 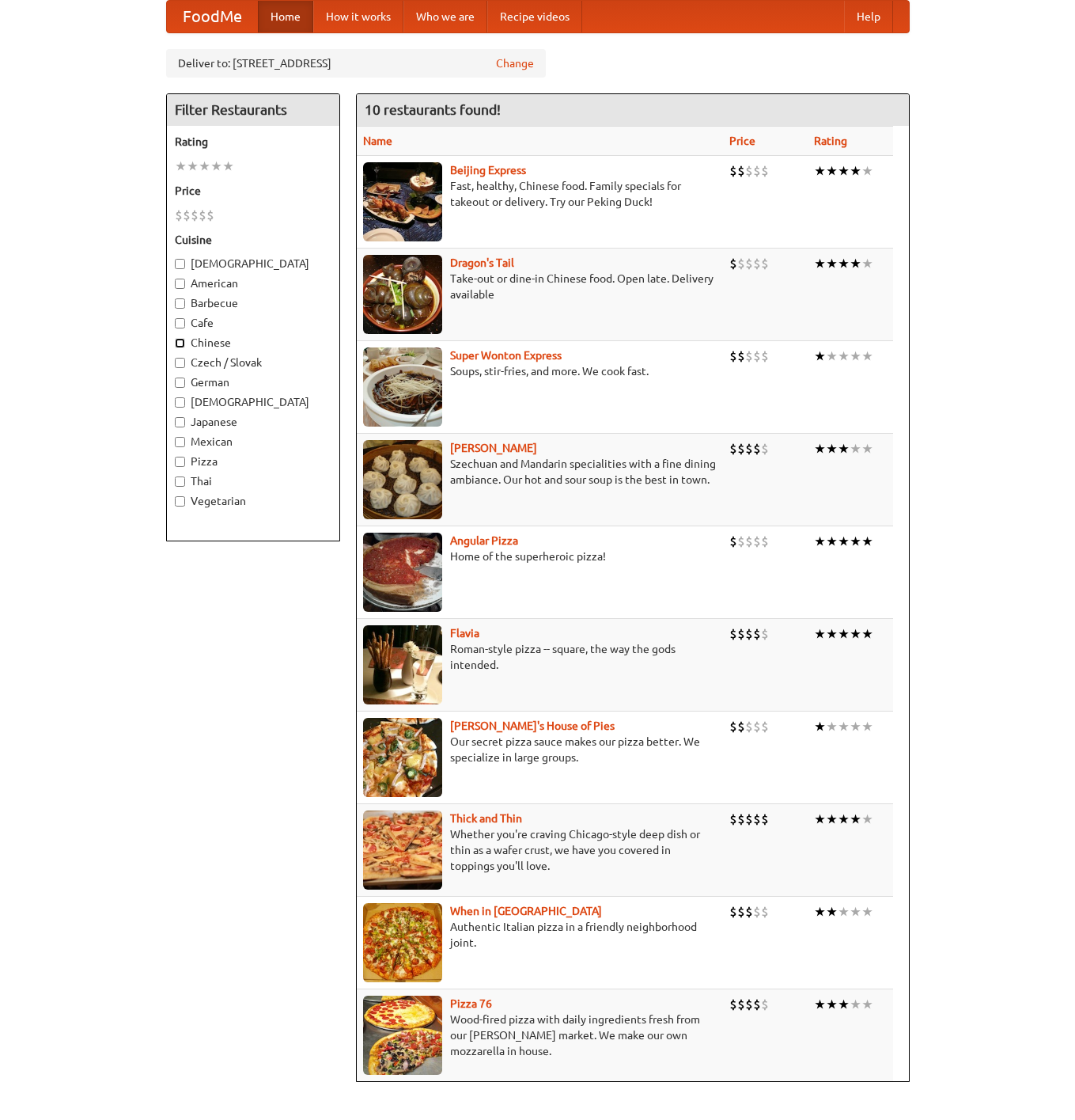 I want to click on label: Cafe, so click(x=253, y=323).